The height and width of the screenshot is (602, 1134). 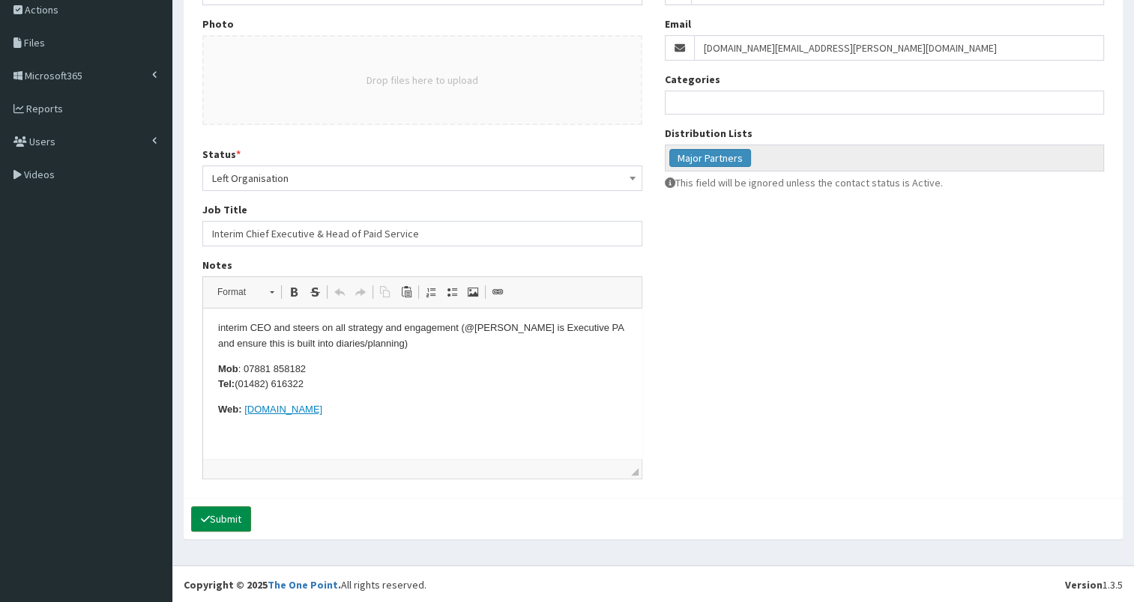 What do you see at coordinates (431, 292) in the screenshot?
I see `a: Insert/Remove Numbered List` at bounding box center [431, 292].